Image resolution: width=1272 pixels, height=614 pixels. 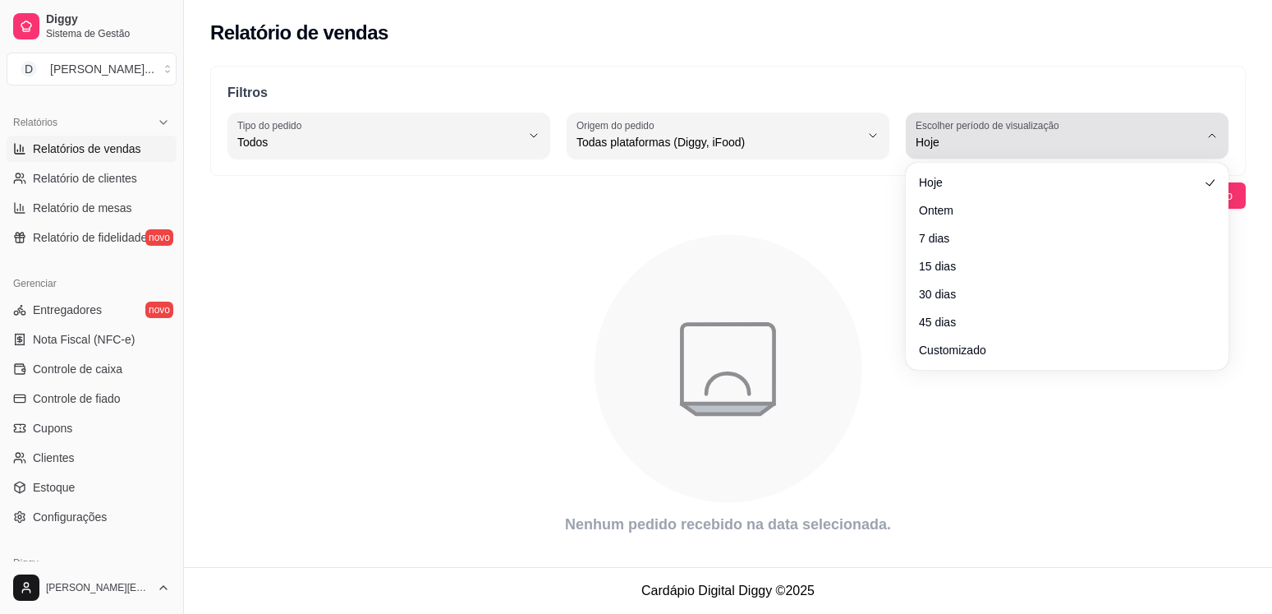 I want to click on span: Diggy, so click(x=108, y=20).